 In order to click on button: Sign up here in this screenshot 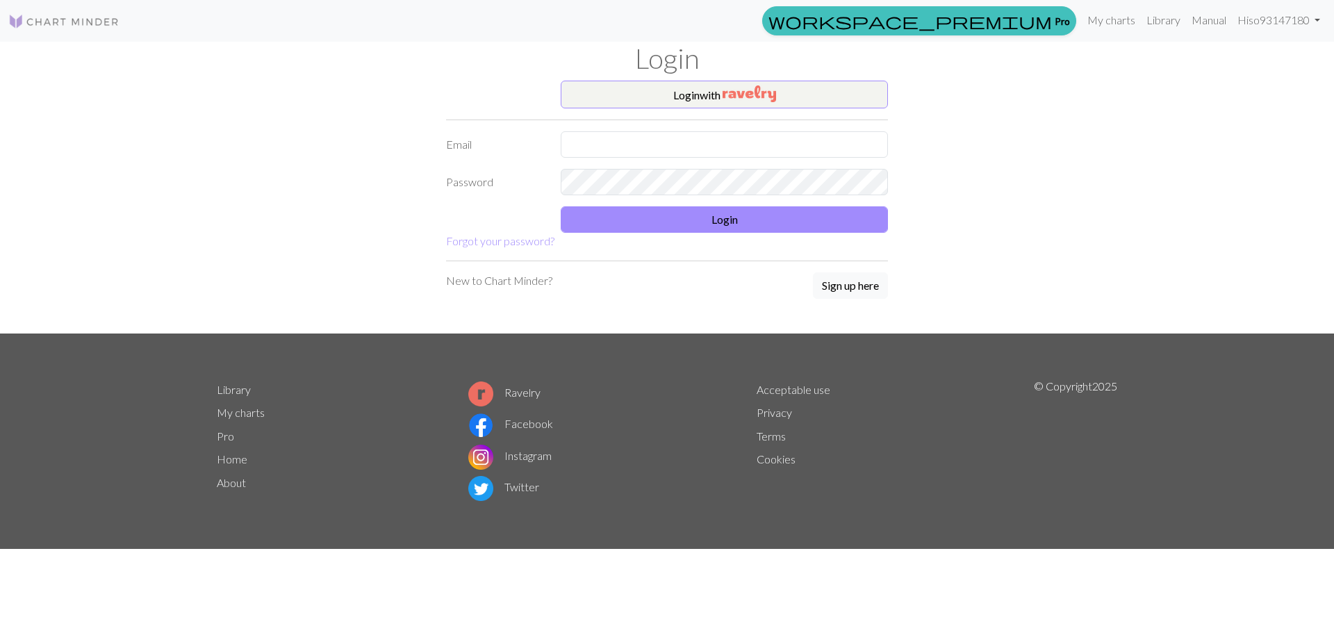, I will do `click(851, 286)`.